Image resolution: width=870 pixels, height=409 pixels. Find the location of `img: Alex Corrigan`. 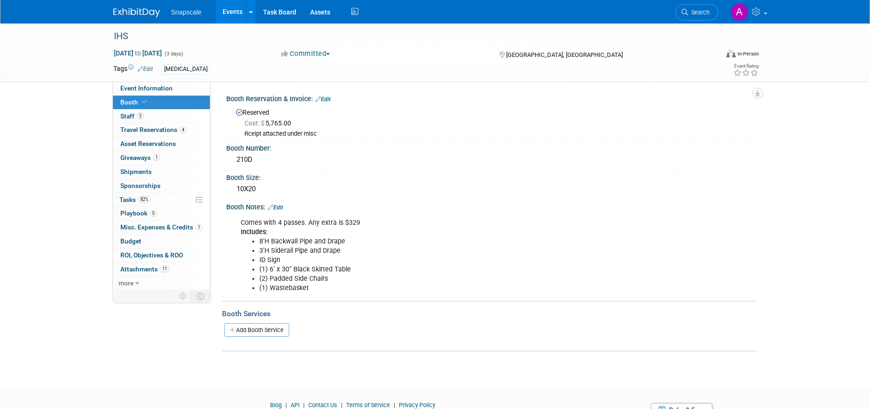

img: Alex Corrigan is located at coordinates (740, 12).